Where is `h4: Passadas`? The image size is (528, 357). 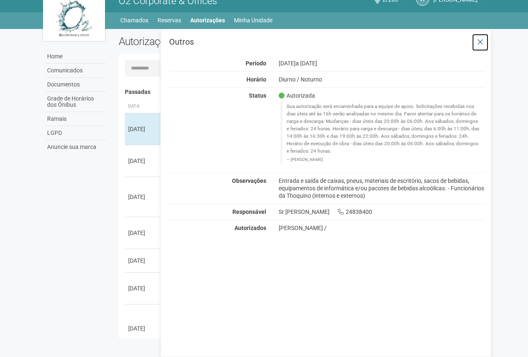 h4: Passadas is located at coordinates (302, 92).